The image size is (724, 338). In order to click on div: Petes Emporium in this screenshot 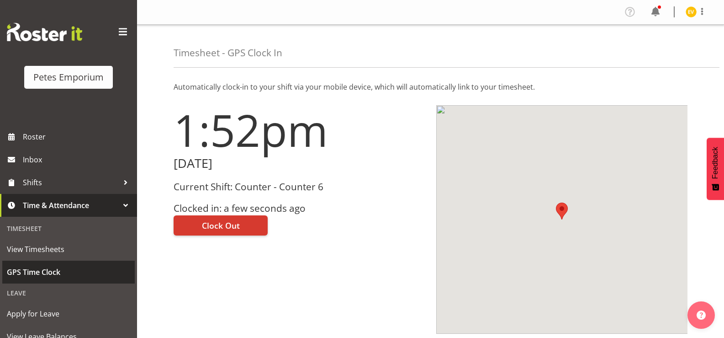, I will do `click(69, 77)`.